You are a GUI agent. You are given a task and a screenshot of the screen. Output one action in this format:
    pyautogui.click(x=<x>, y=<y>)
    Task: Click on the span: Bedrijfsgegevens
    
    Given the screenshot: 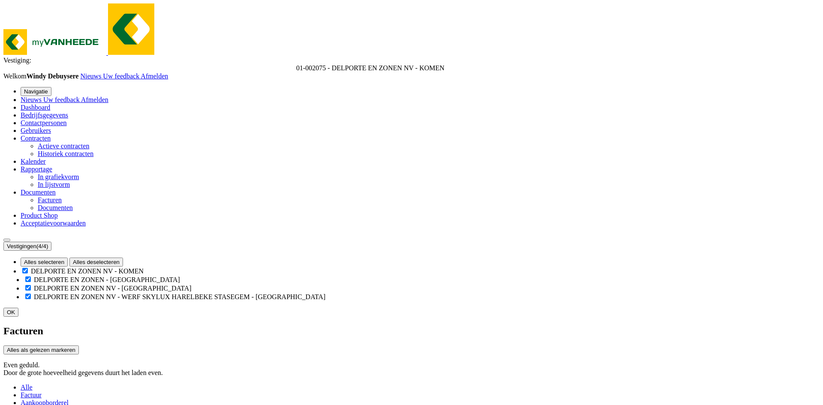 What is the action you would take?
    pyautogui.click(x=44, y=115)
    